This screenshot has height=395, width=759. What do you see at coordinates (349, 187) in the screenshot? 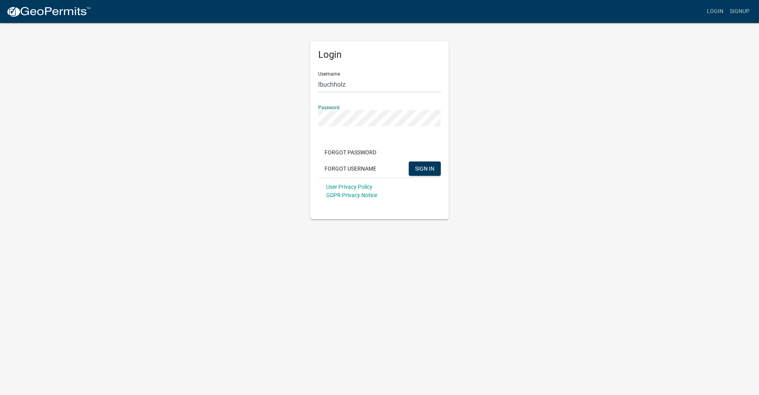
I see `a: User Privacy Policy` at bounding box center [349, 187].